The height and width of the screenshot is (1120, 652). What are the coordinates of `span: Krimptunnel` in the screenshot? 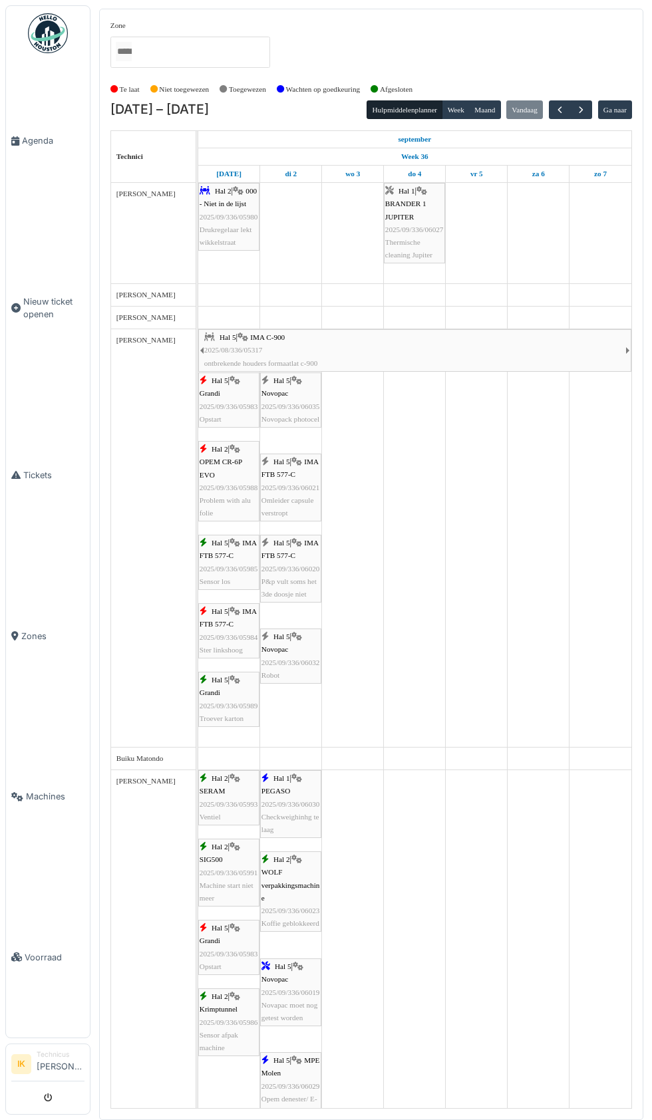 It's located at (218, 1009).